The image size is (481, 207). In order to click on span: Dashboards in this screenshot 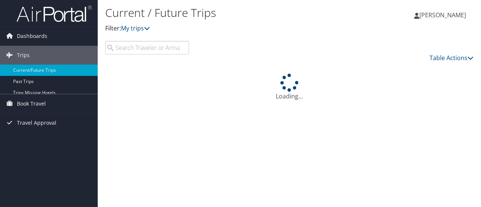, I will do `click(32, 36)`.